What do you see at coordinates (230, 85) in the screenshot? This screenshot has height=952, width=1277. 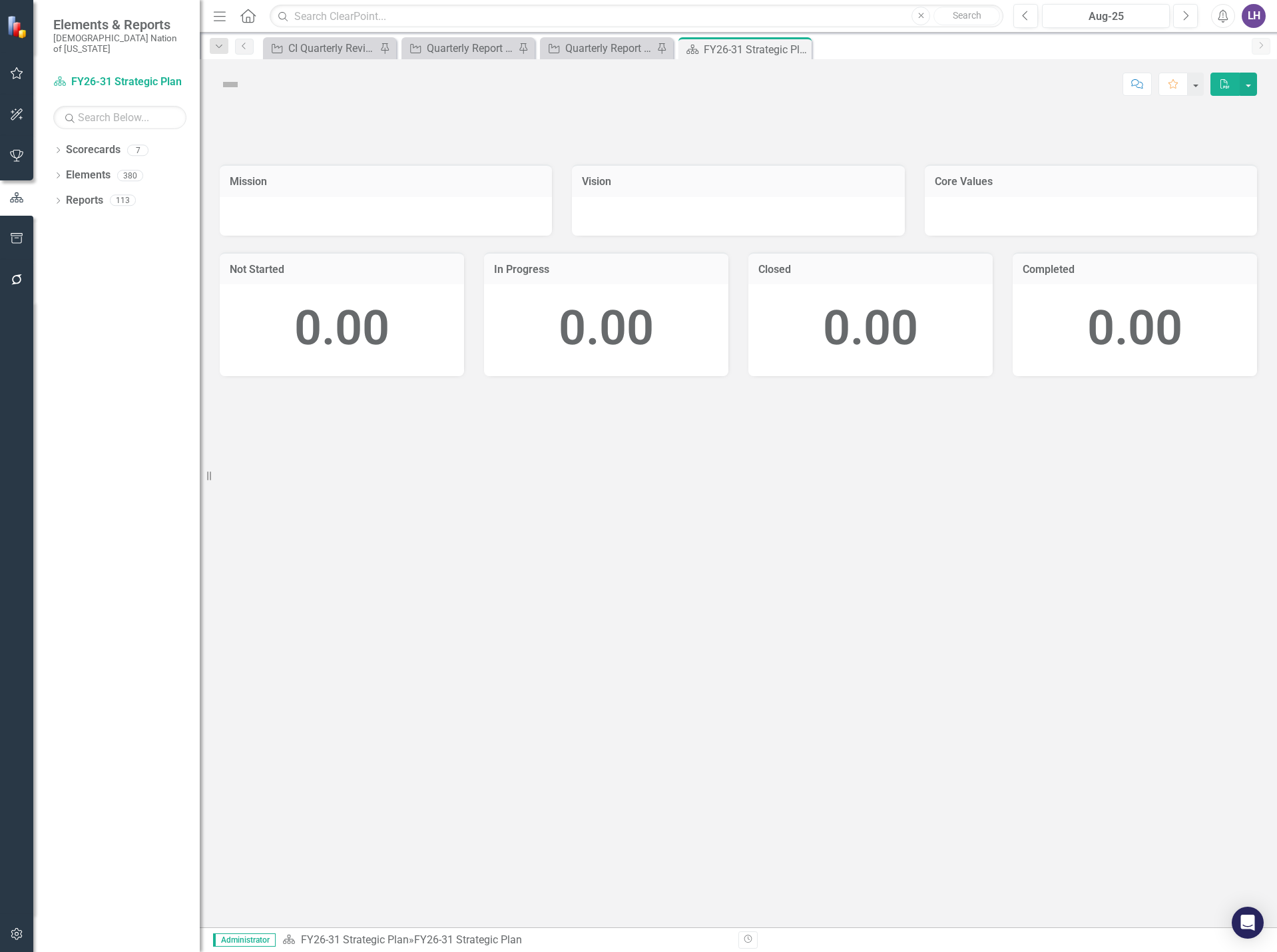 I see `img: Not Defined` at bounding box center [230, 85].